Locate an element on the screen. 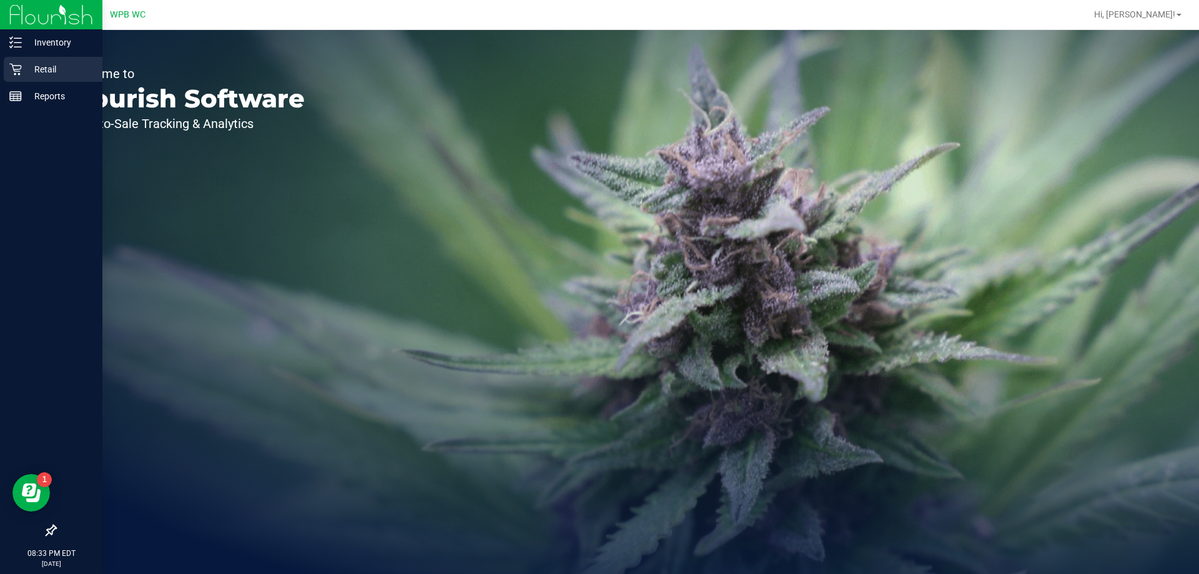 Image resolution: width=1199 pixels, height=574 pixels. p: Seed-to-Sale Tracking & Analytics is located at coordinates (186, 124).